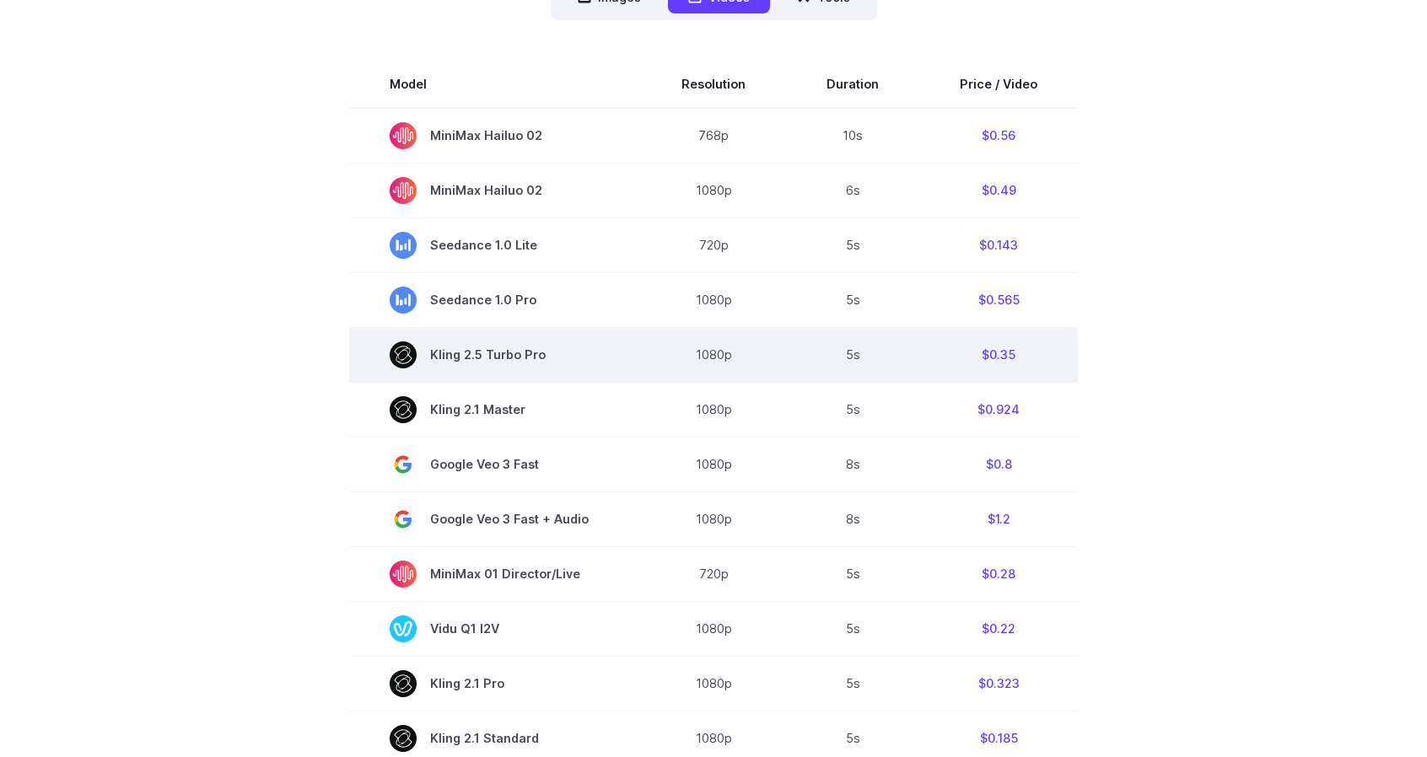 Image resolution: width=1427 pixels, height=757 pixels. I want to click on td: $0.565, so click(999, 299).